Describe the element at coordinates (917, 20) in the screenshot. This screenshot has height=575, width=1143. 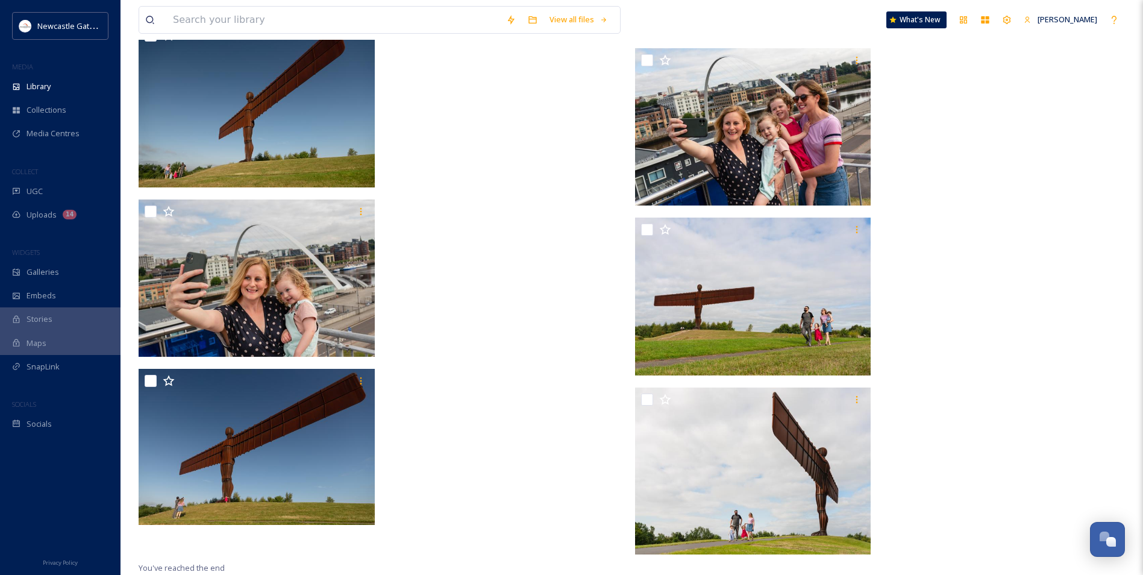
I see `a: What's New` at that location.